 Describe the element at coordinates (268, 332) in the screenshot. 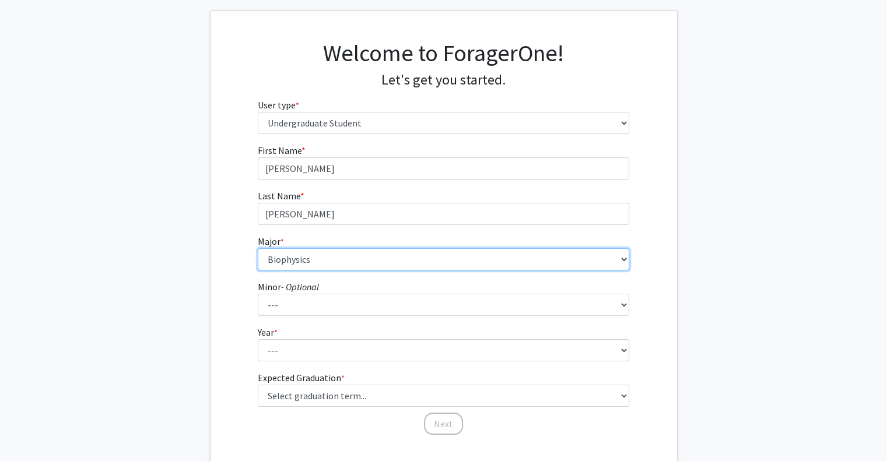

I see `label: Year` at that location.